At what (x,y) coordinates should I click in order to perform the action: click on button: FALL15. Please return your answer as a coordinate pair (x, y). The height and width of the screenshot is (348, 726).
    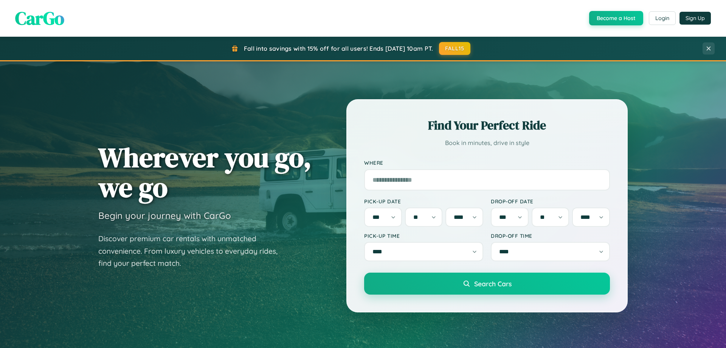
    Looking at the image, I should click on (455, 48).